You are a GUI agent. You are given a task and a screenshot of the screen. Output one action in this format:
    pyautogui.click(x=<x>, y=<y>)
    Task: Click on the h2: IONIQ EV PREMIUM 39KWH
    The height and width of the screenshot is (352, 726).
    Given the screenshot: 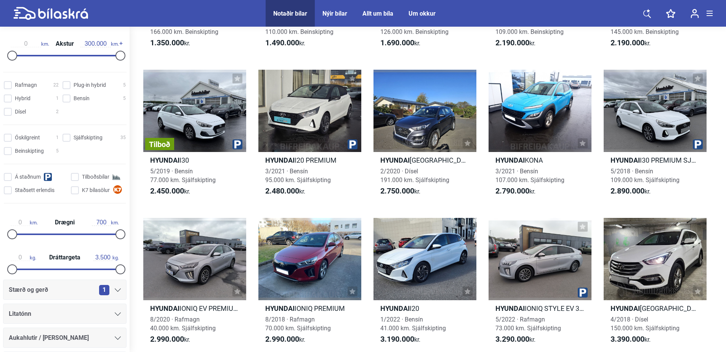 What is the action you would take?
    pyautogui.click(x=195, y=308)
    